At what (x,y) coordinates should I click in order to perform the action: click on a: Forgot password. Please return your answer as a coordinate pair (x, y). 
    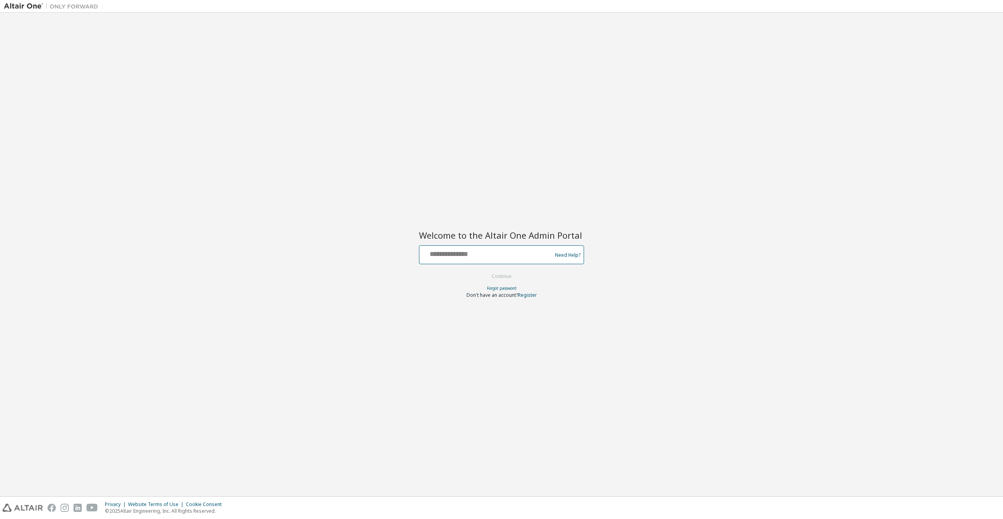
    Looking at the image, I should click on (501, 288).